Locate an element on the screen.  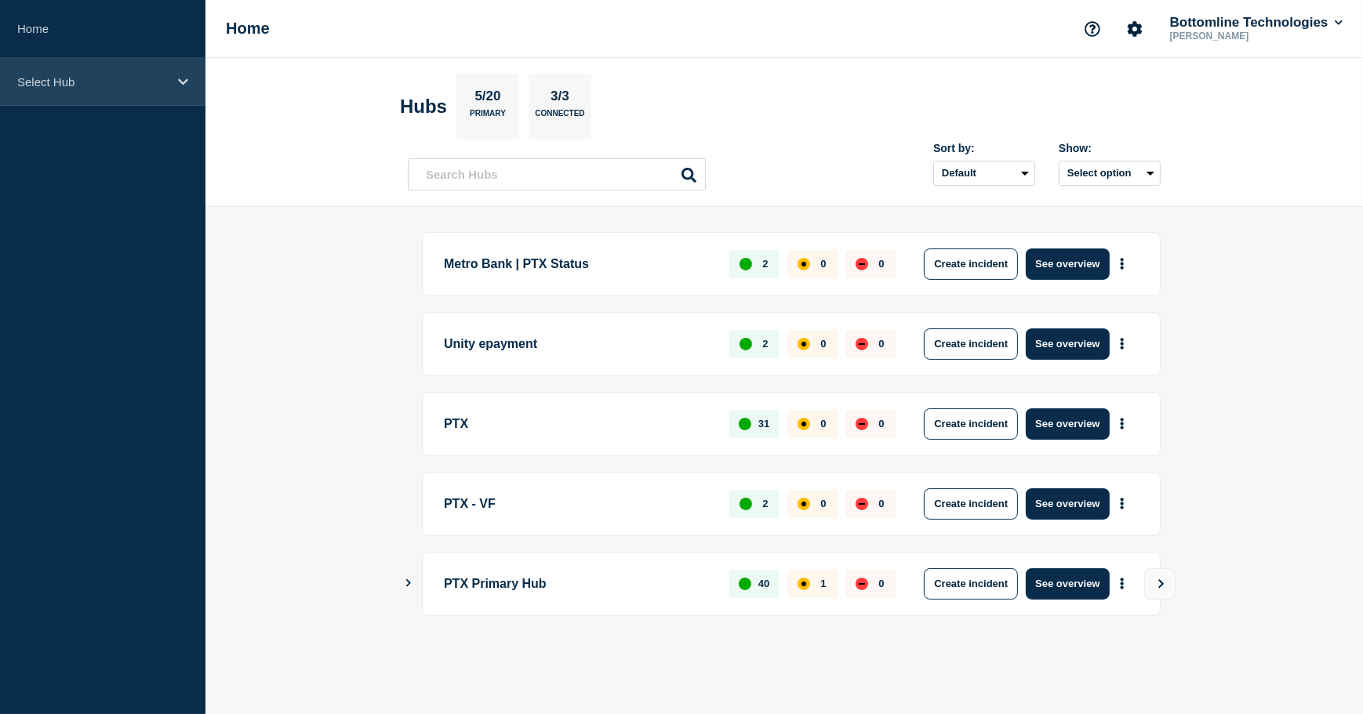
p: Connected is located at coordinates (559, 117).